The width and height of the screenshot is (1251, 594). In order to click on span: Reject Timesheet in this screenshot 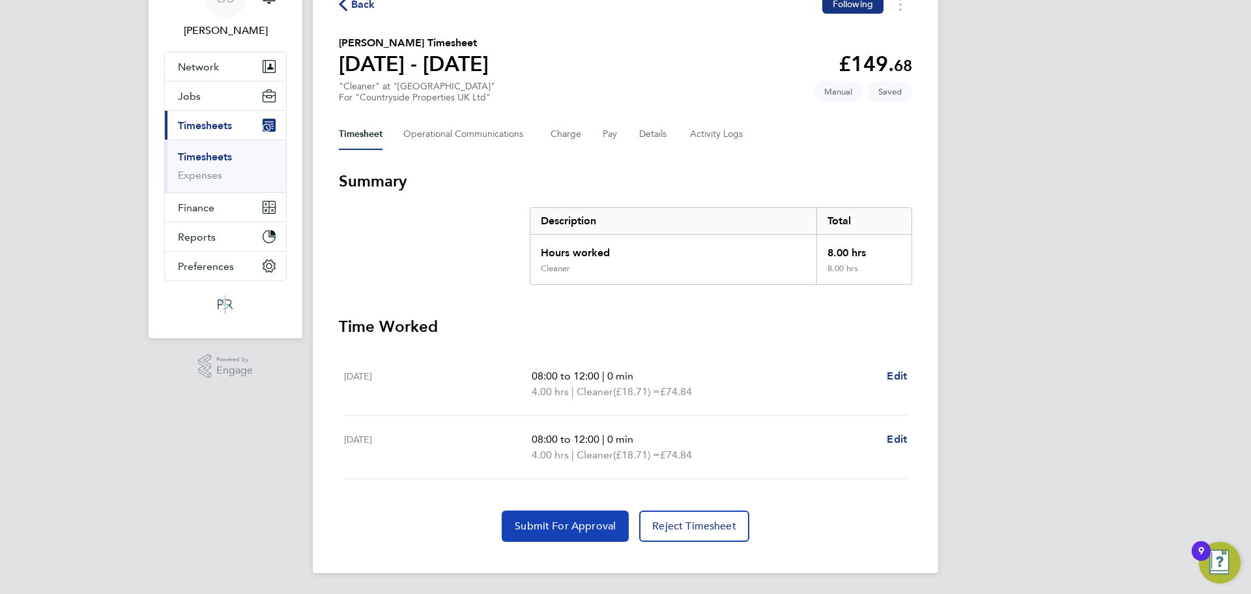, I will do `click(694, 526)`.